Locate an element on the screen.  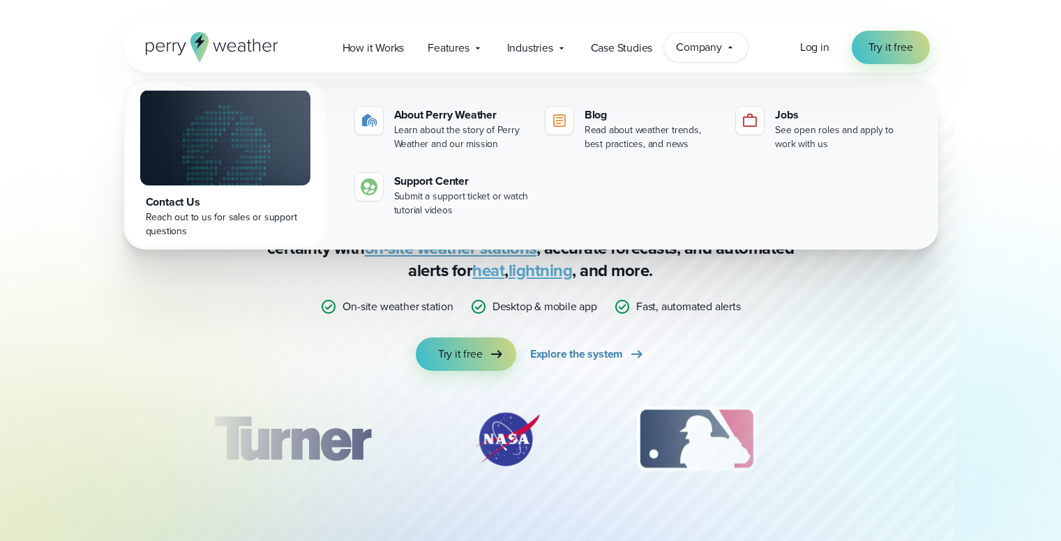
div: See open roles and apply to work with us is located at coordinates (842, 137).